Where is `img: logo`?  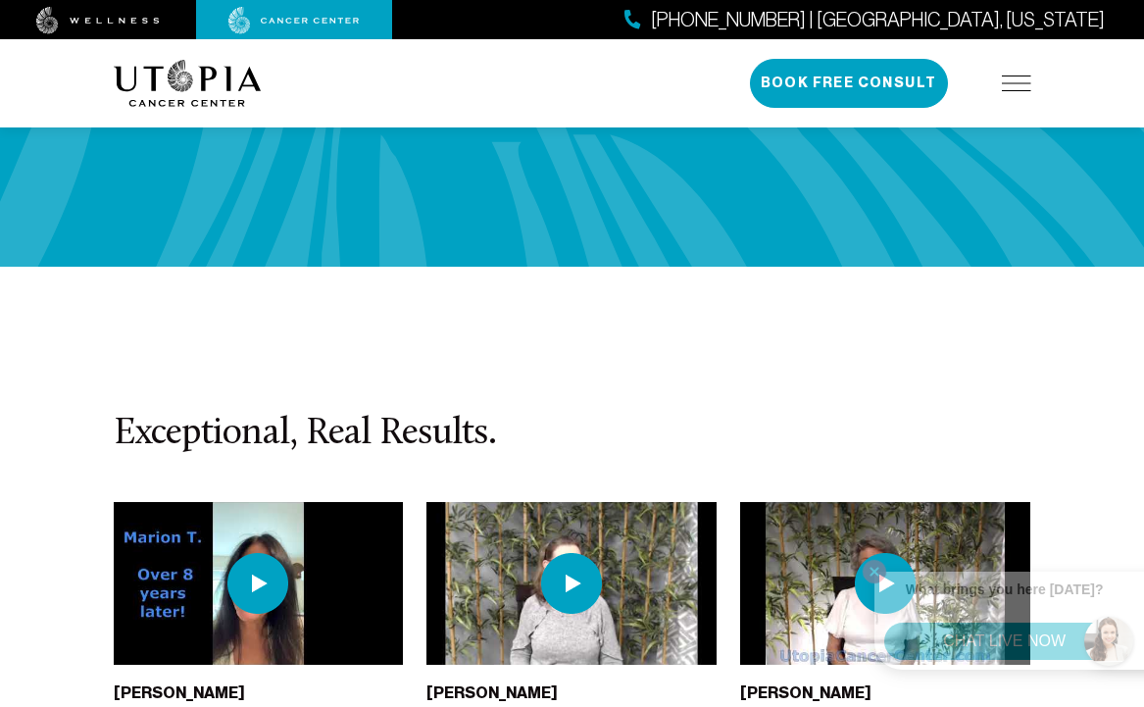 img: logo is located at coordinates (187, 83).